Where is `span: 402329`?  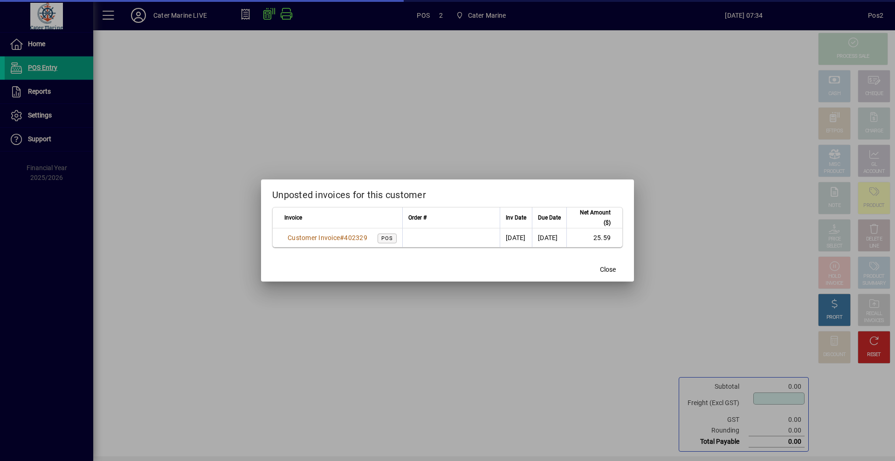
span: 402329 is located at coordinates (356, 238).